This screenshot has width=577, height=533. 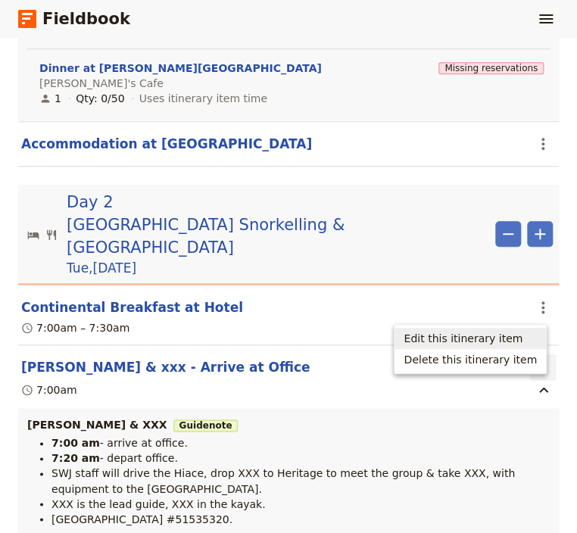 I want to click on span: Day 2, so click(x=90, y=202).